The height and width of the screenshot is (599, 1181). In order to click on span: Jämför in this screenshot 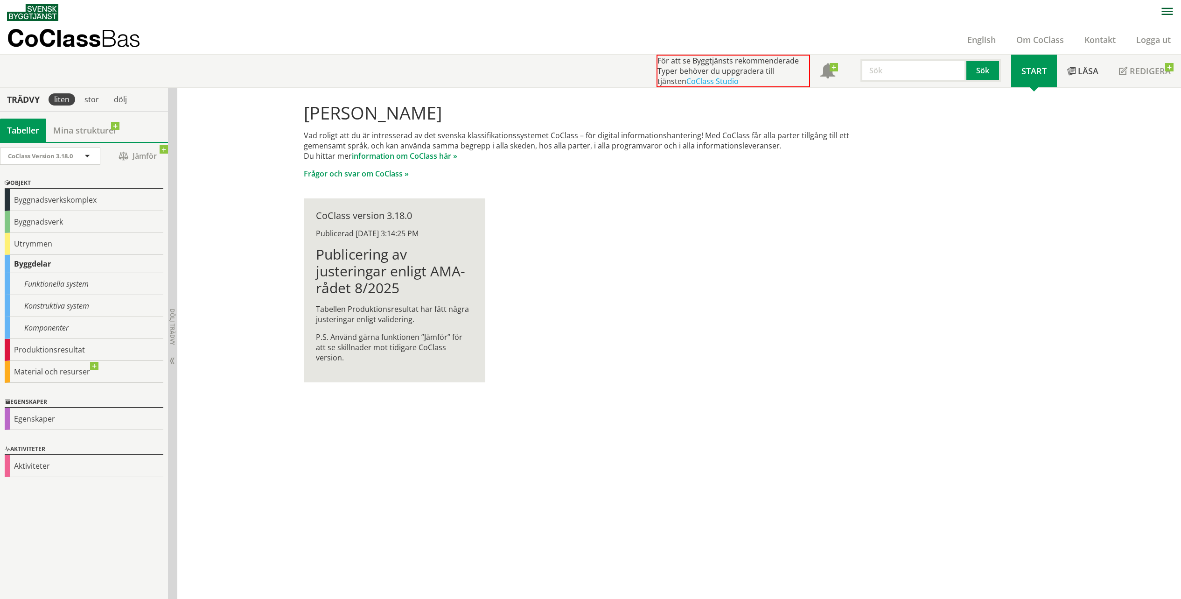, I will do `click(138, 156)`.